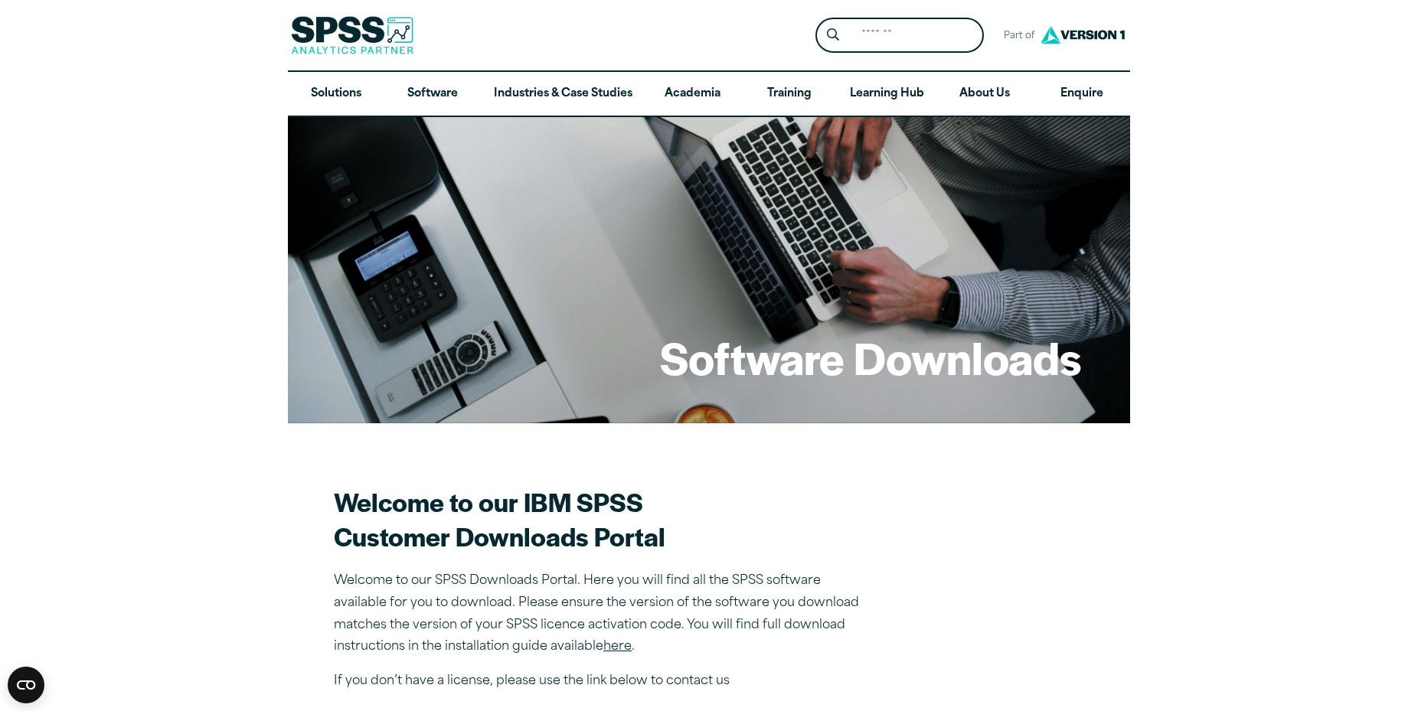 The width and height of the screenshot is (1418, 711). Describe the element at coordinates (833, 34) in the screenshot. I see `svg: Search magnifying glass icon` at that location.